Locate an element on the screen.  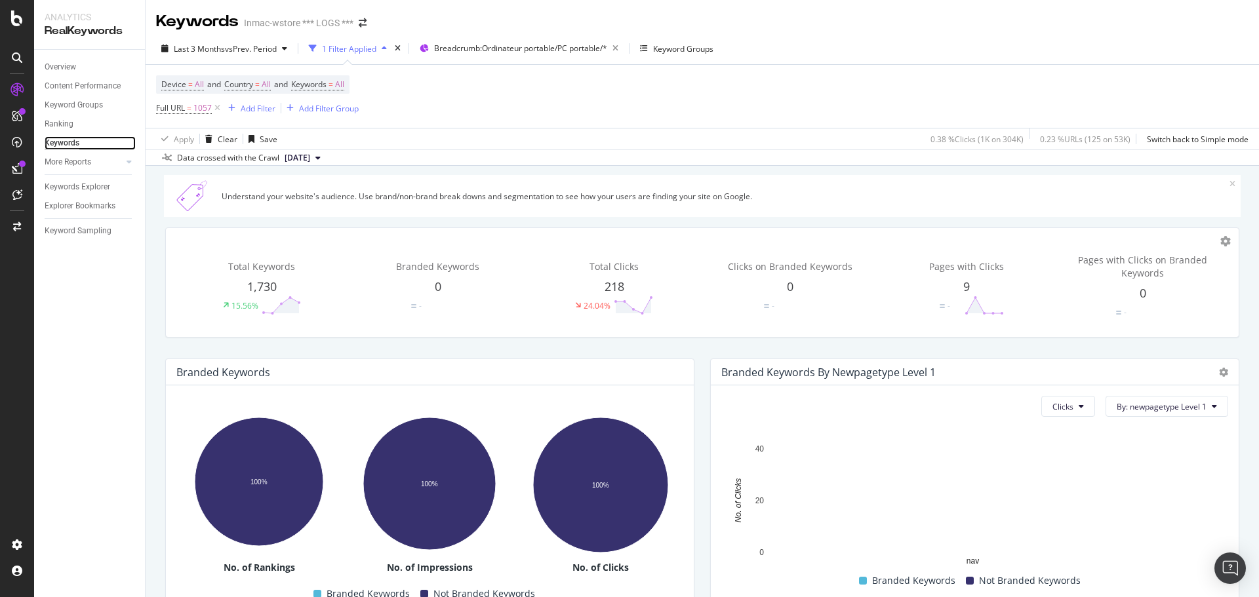
span: Clicks on Branded Keywords is located at coordinates (790, 266).